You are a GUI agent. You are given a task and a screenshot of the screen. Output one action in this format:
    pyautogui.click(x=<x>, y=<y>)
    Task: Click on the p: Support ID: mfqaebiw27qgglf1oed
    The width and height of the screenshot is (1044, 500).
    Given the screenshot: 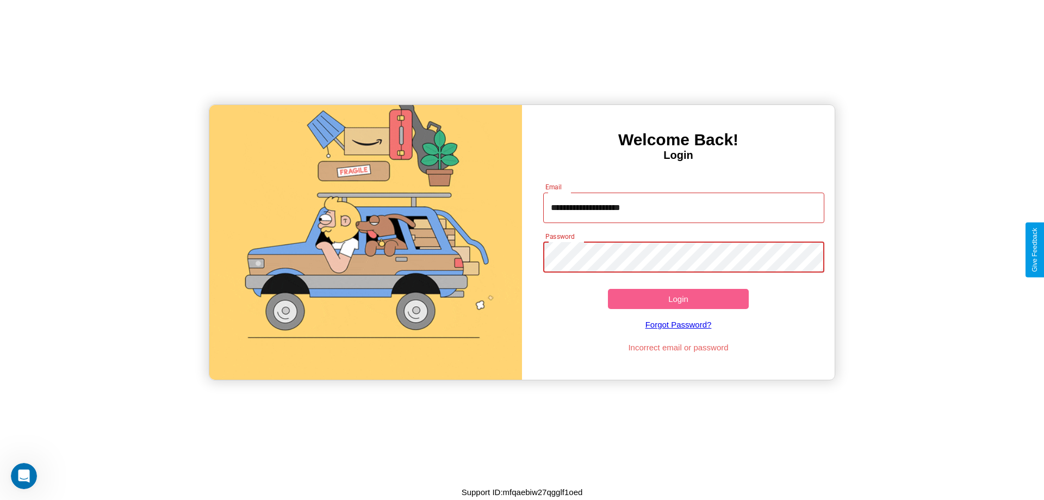 What is the action you would take?
    pyautogui.click(x=522, y=492)
    